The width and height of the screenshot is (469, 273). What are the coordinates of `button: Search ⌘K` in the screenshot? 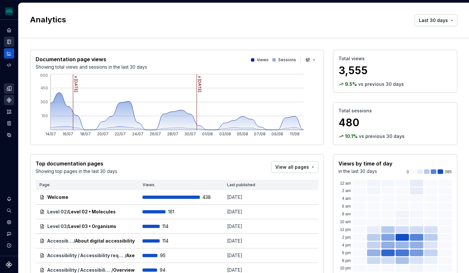 It's located at (9, 210).